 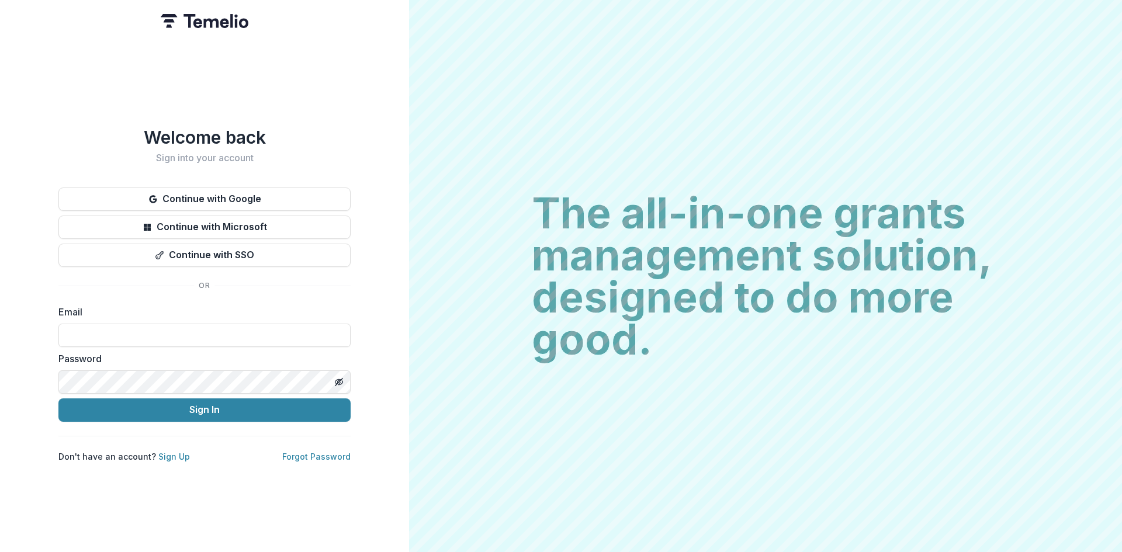 I want to click on img: Temelio, so click(x=204, y=21).